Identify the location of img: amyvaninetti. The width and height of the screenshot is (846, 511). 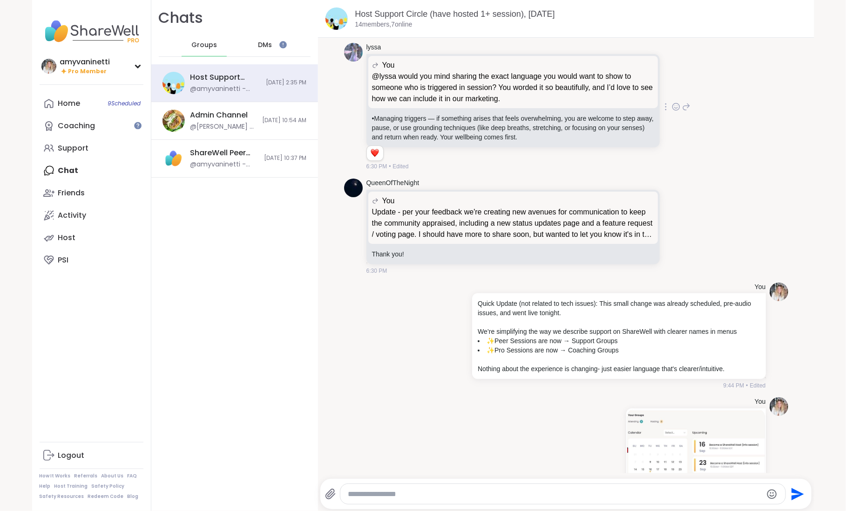
(49, 66).